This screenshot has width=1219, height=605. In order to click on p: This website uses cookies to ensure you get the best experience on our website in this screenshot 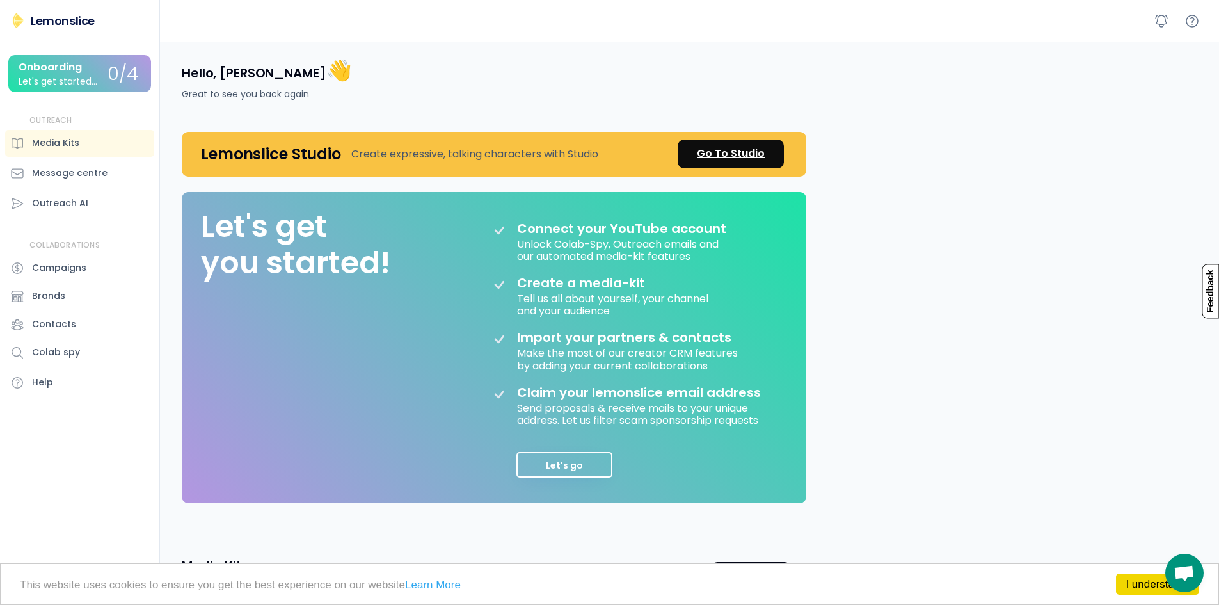, I will do `click(609, 584)`.